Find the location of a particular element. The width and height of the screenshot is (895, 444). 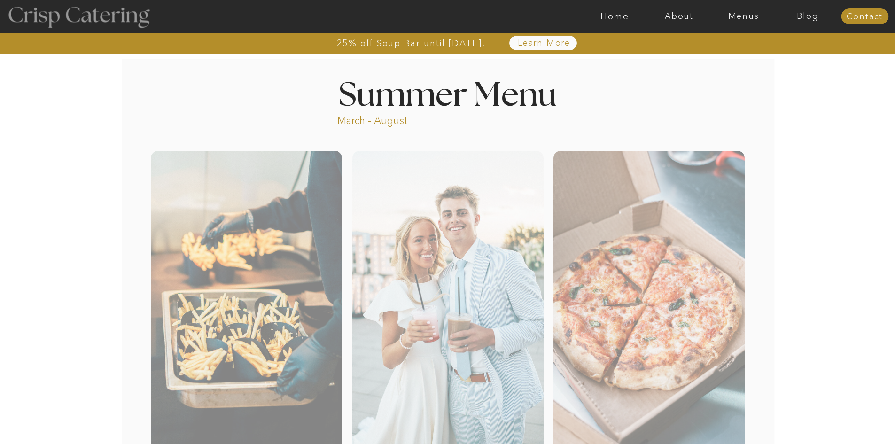

nav: About is located at coordinates (679, 16).